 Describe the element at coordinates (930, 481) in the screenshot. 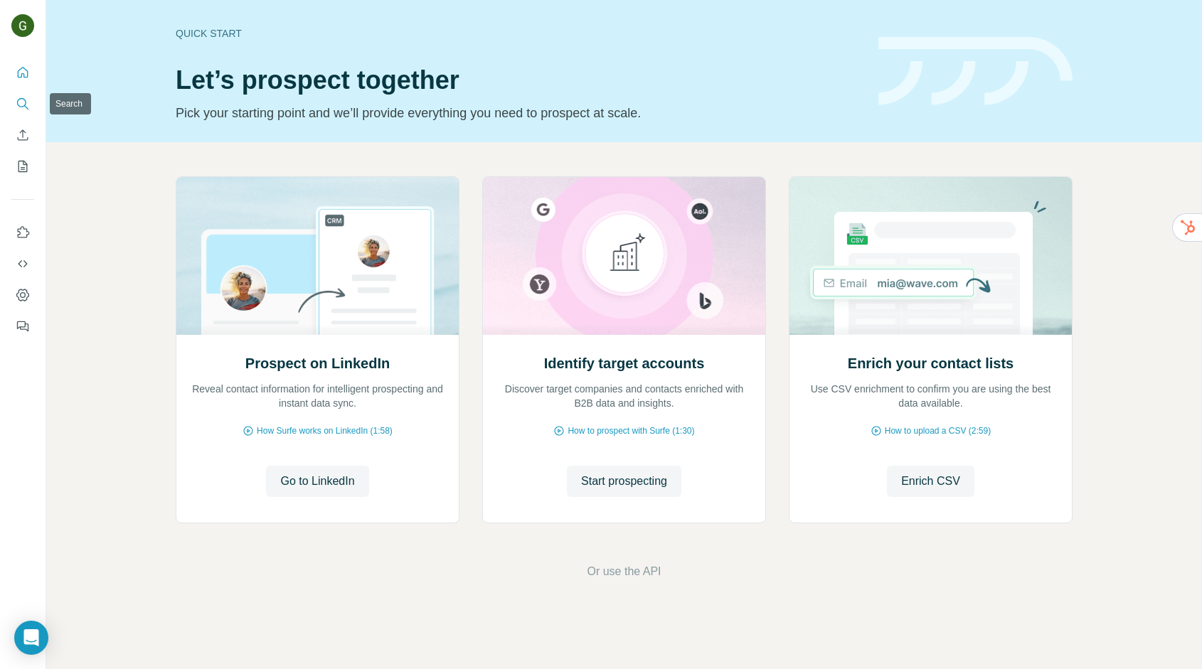

I see `span: Enrich CSV` at that location.